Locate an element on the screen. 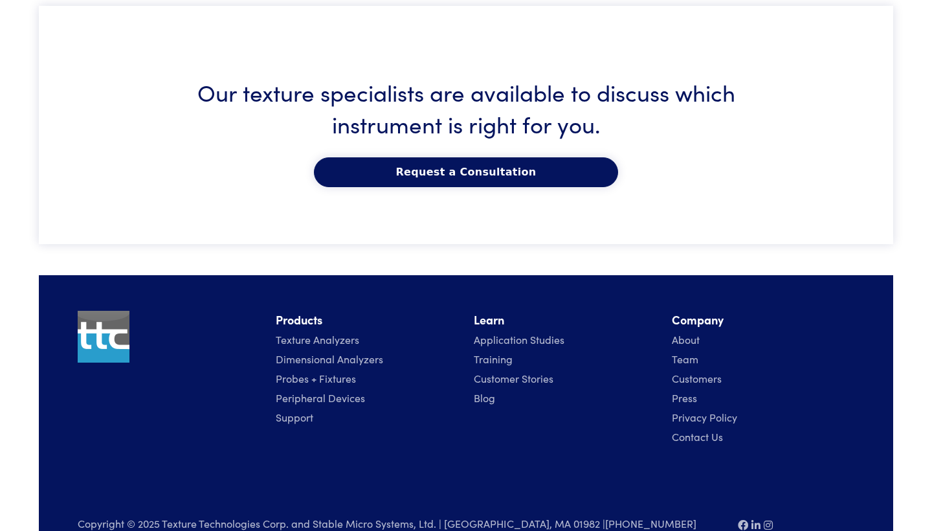 This screenshot has height=531, width=932. a: Blog is located at coordinates (484, 397).